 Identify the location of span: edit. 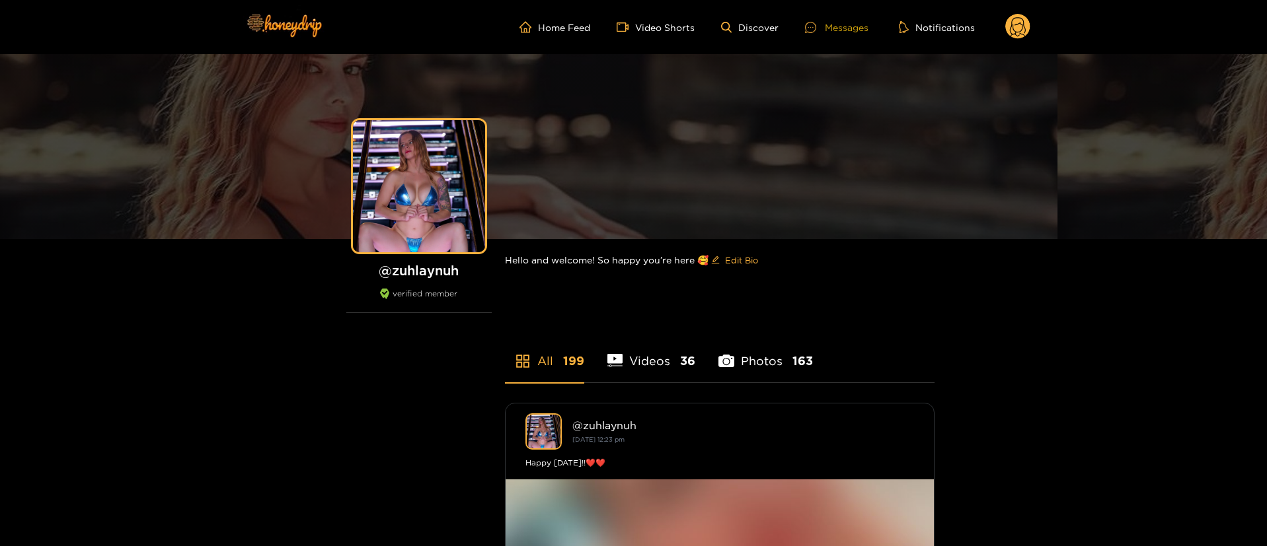
(715, 260).